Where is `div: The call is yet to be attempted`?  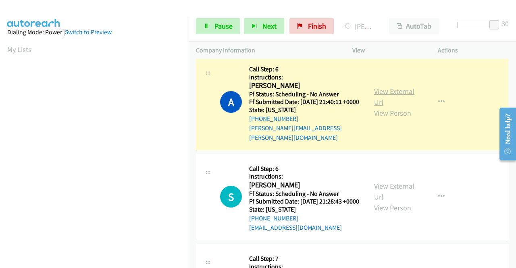 div: The call is yet to be attempted is located at coordinates (231, 197).